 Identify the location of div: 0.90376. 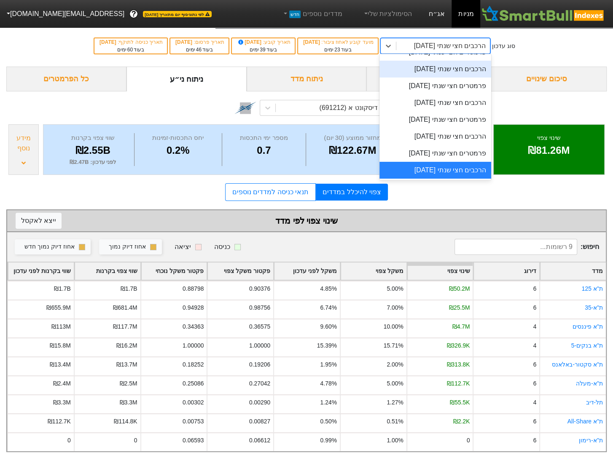
(260, 289).